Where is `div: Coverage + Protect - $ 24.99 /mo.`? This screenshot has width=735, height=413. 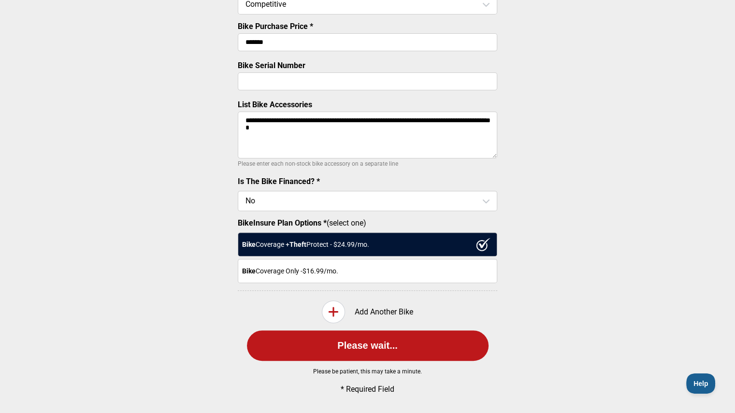 div: Coverage + Protect - $ 24.99 /mo. is located at coordinates (367, 245).